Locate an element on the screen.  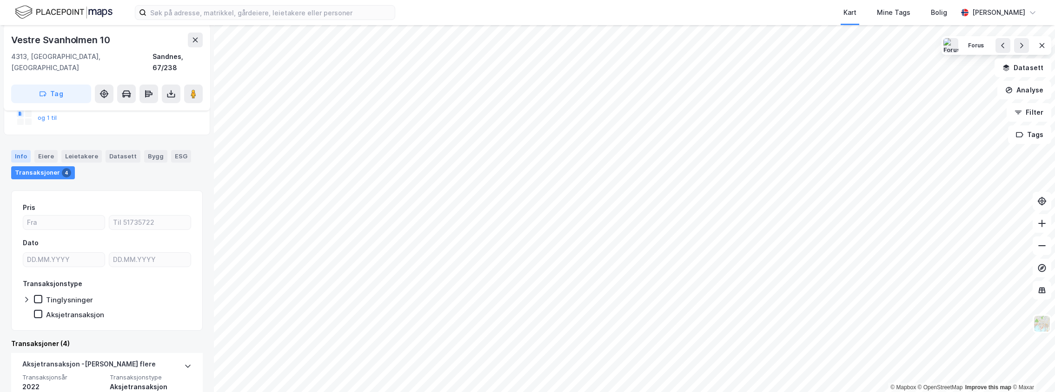
div: 4 is located at coordinates (66, 173).